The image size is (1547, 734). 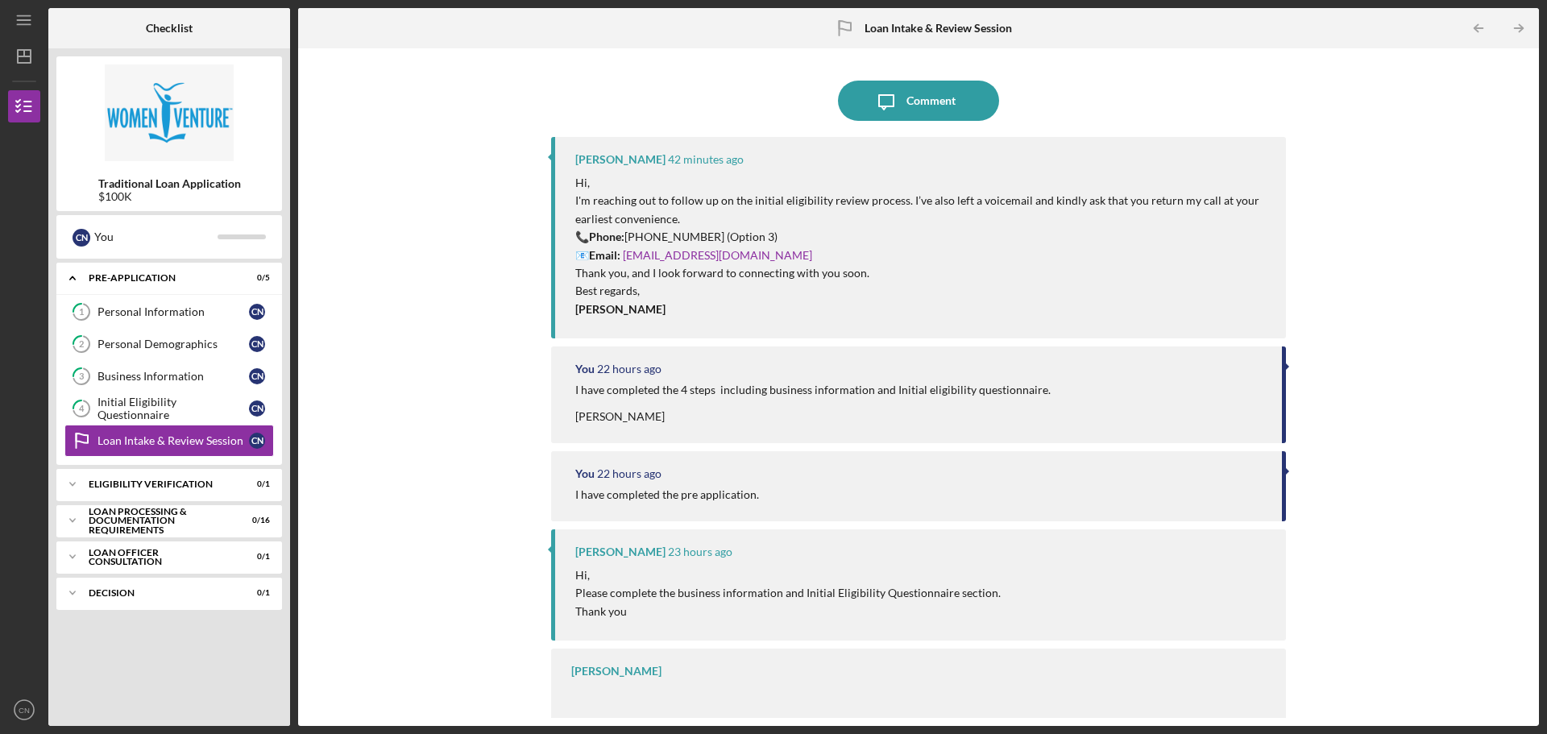 I want to click on button: CN, so click(x=24, y=710).